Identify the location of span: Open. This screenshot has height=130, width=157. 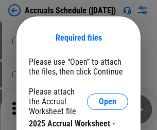
(108, 102).